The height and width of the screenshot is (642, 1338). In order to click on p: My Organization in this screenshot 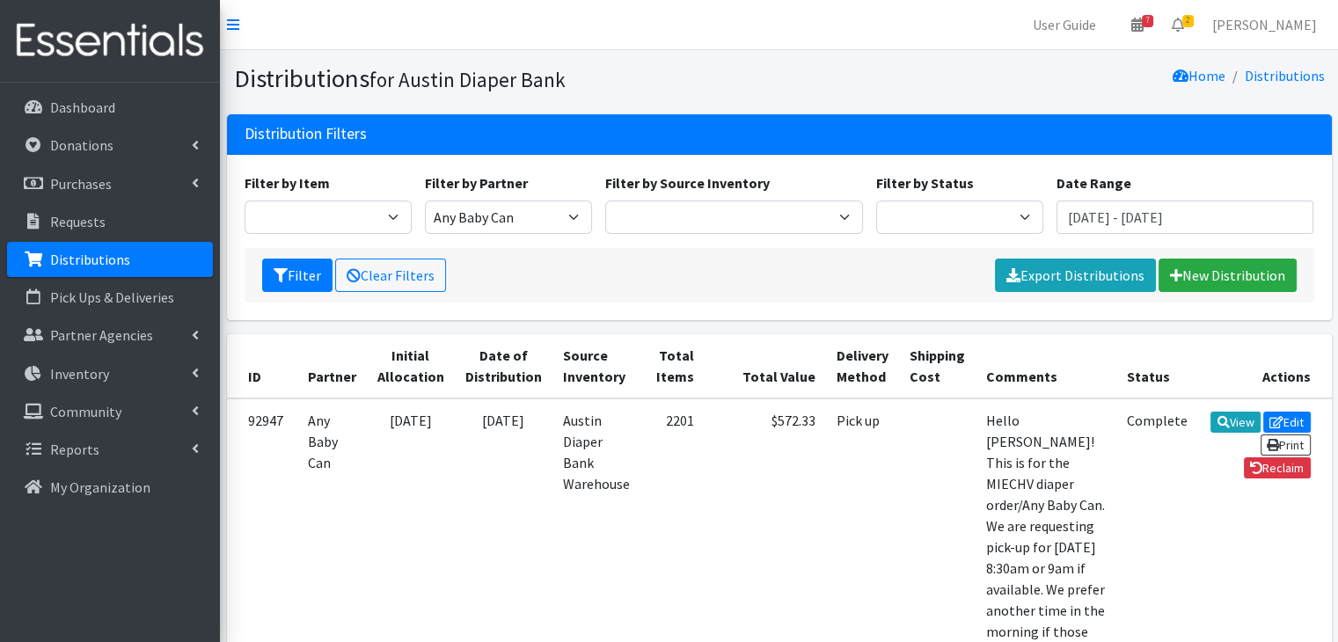, I will do `click(100, 487)`.